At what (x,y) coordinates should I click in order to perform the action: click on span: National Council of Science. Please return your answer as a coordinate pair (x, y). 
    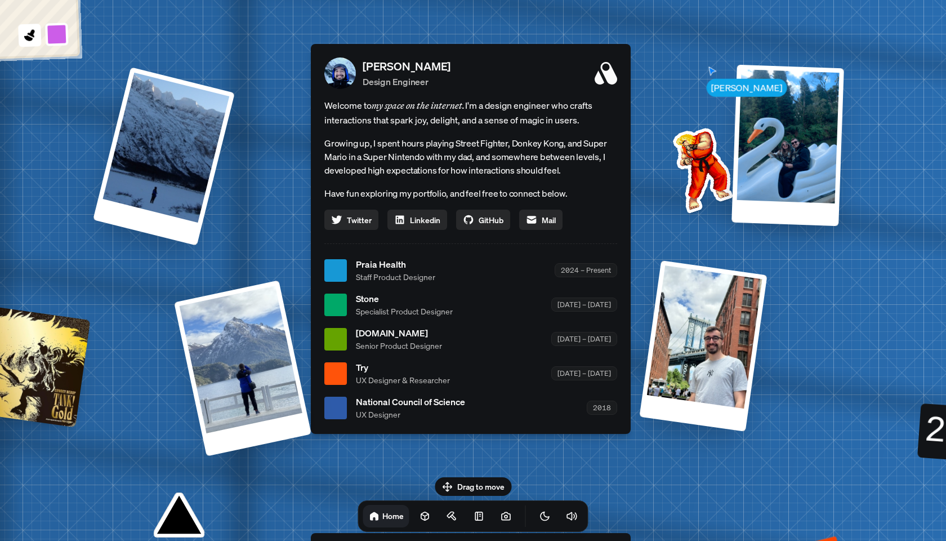
    Looking at the image, I should click on (411, 402).